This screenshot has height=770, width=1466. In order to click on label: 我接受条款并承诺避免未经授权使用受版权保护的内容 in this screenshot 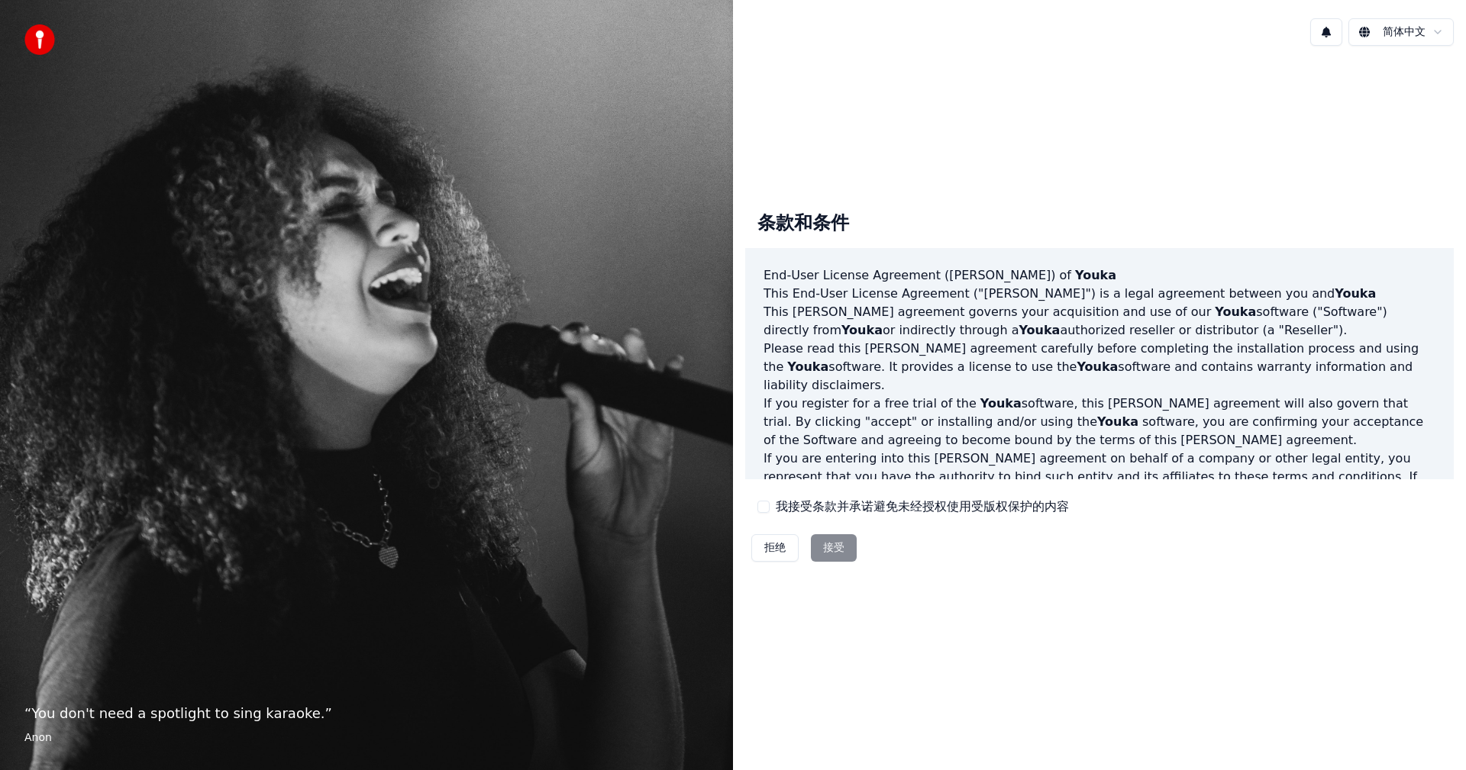, I will do `click(922, 507)`.